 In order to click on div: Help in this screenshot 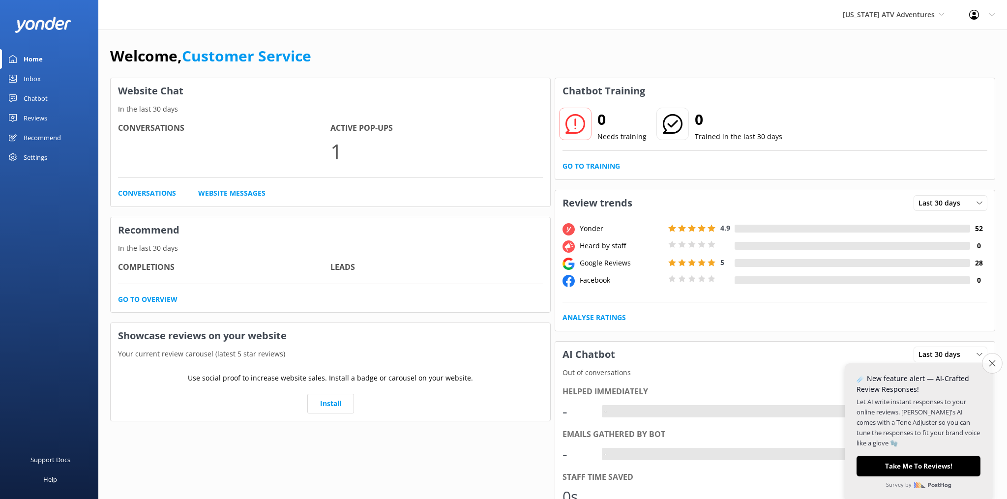, I will do `click(50, 479)`.